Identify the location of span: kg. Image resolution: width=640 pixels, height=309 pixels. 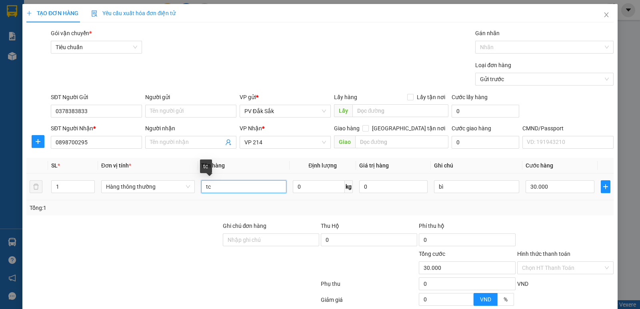
(349, 187).